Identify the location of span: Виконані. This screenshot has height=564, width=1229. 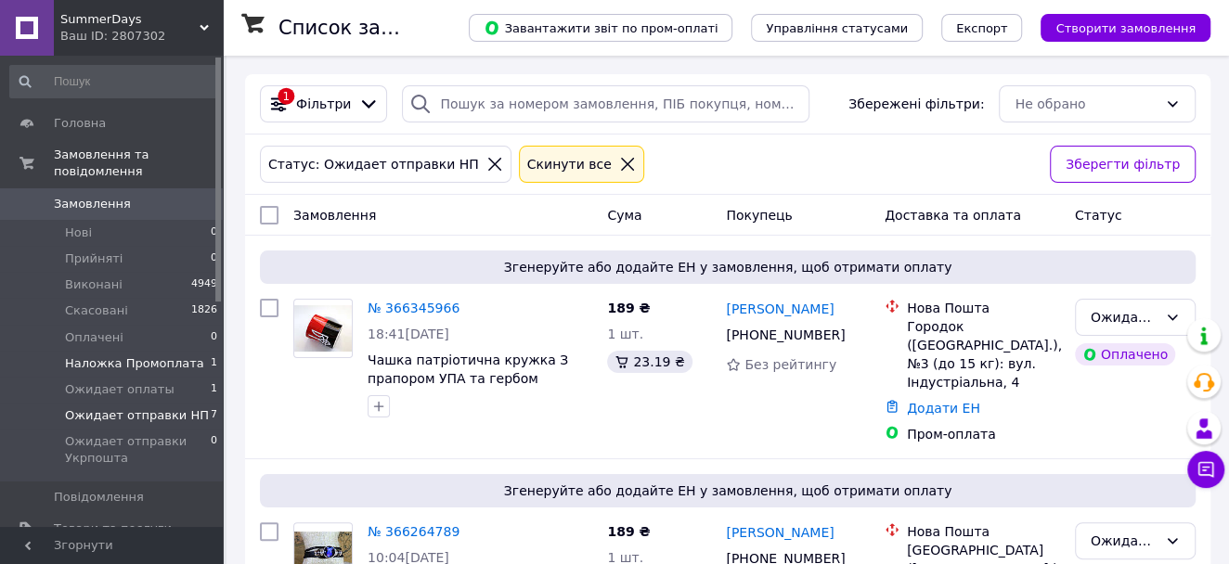
(94, 285).